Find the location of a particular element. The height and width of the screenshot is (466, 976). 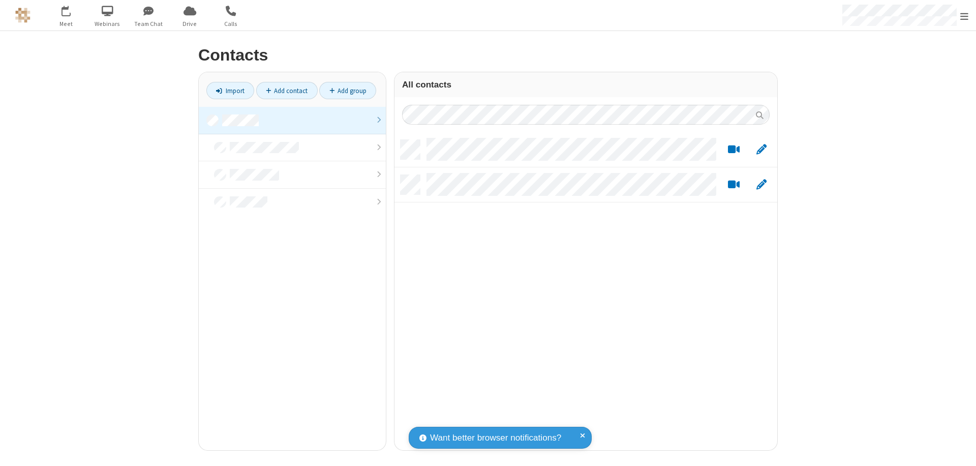

div: grid is located at coordinates (586, 291).